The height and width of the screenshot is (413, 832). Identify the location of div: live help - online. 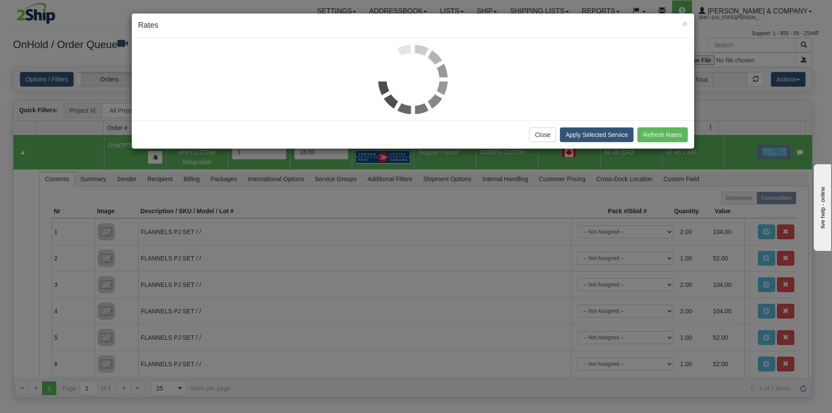
(43, 10).